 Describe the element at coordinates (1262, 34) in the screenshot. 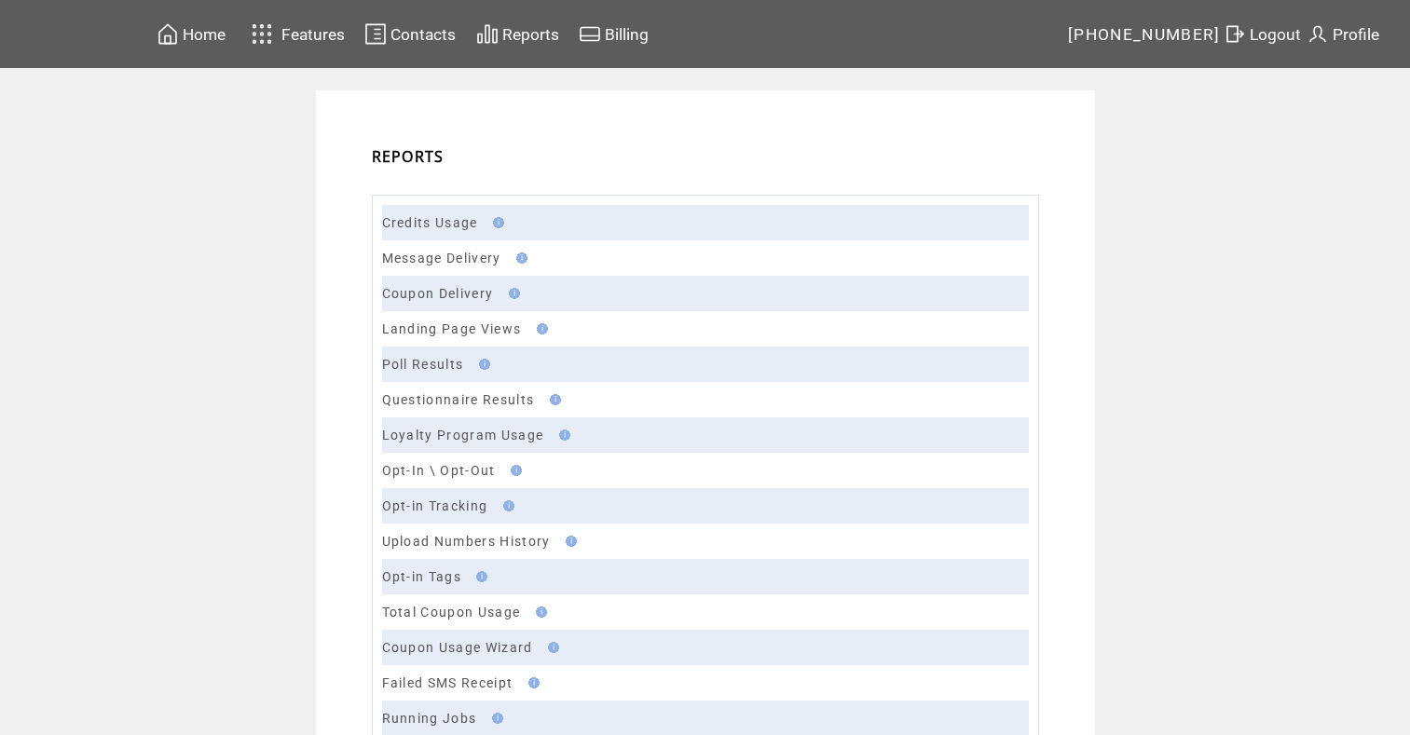

I see `a: Logout` at that location.